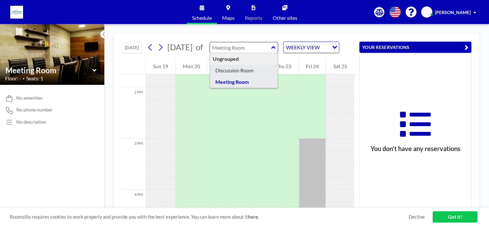 This screenshot has width=489, height=226. Describe the element at coordinates (417, 217) in the screenshot. I see `a: Decline` at that location.